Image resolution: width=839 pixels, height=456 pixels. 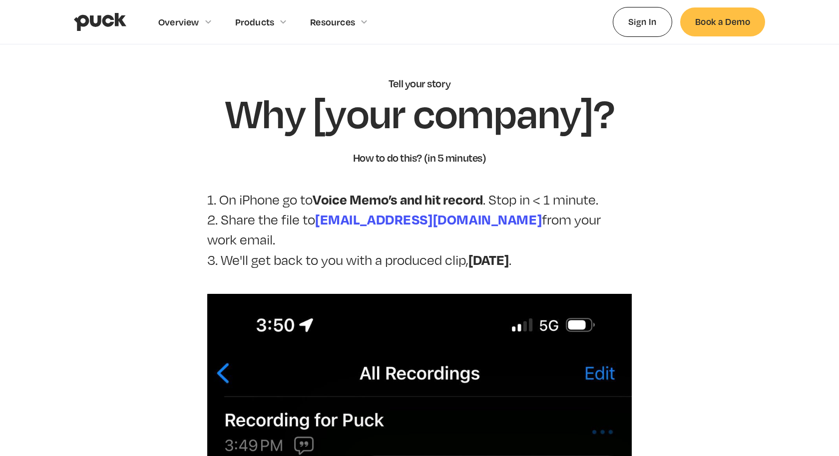 I want to click on strong: Voice Memo’s and hit record, so click(x=397, y=199).